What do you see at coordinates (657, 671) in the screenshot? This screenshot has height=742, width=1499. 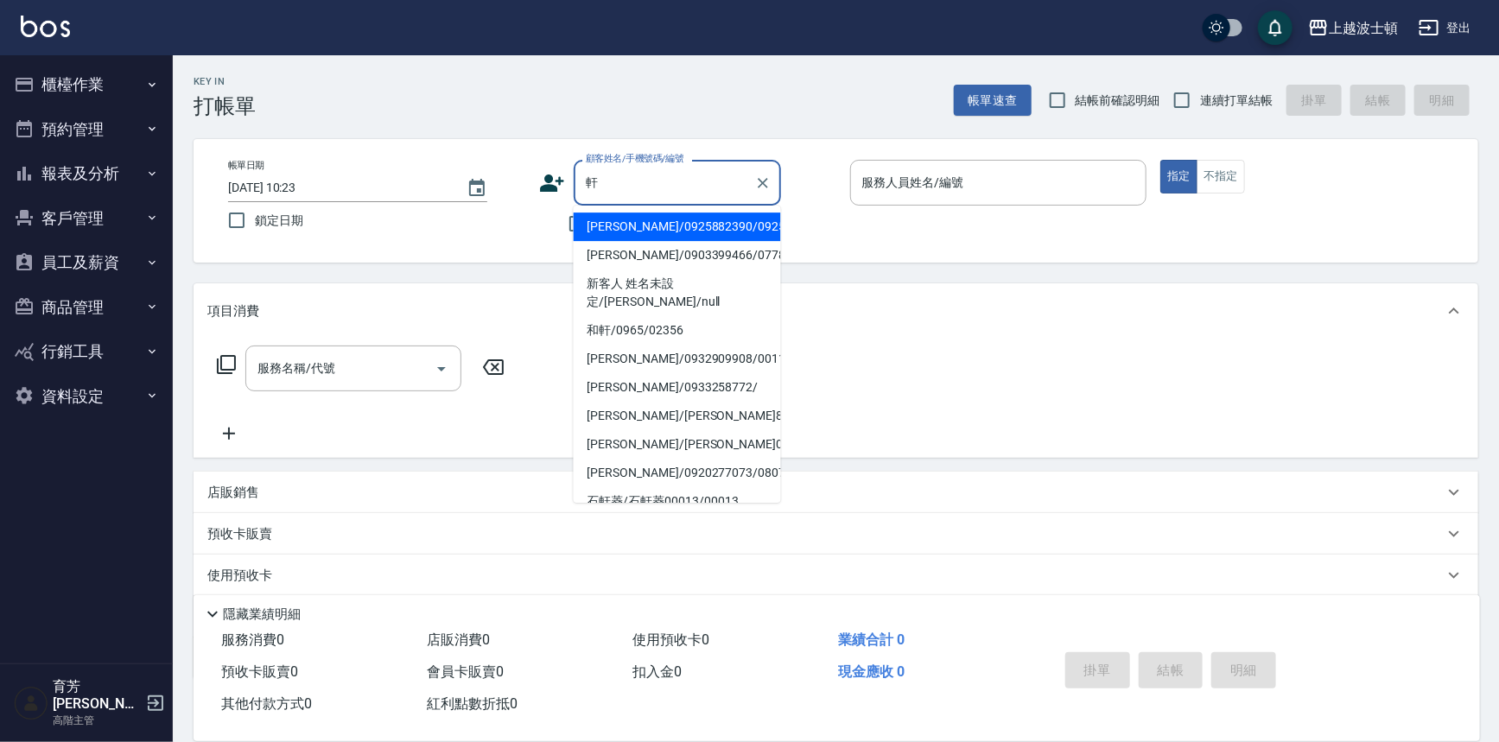 I see `span: 扣入金 0` at bounding box center [657, 671].